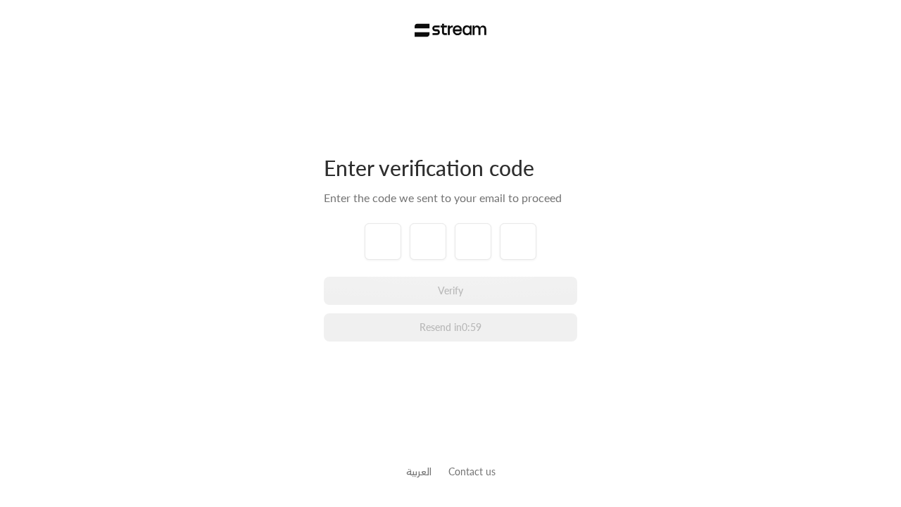 The width and height of the screenshot is (901, 507). Describe the element at coordinates (419, 471) in the screenshot. I see `a: العربية` at that location.